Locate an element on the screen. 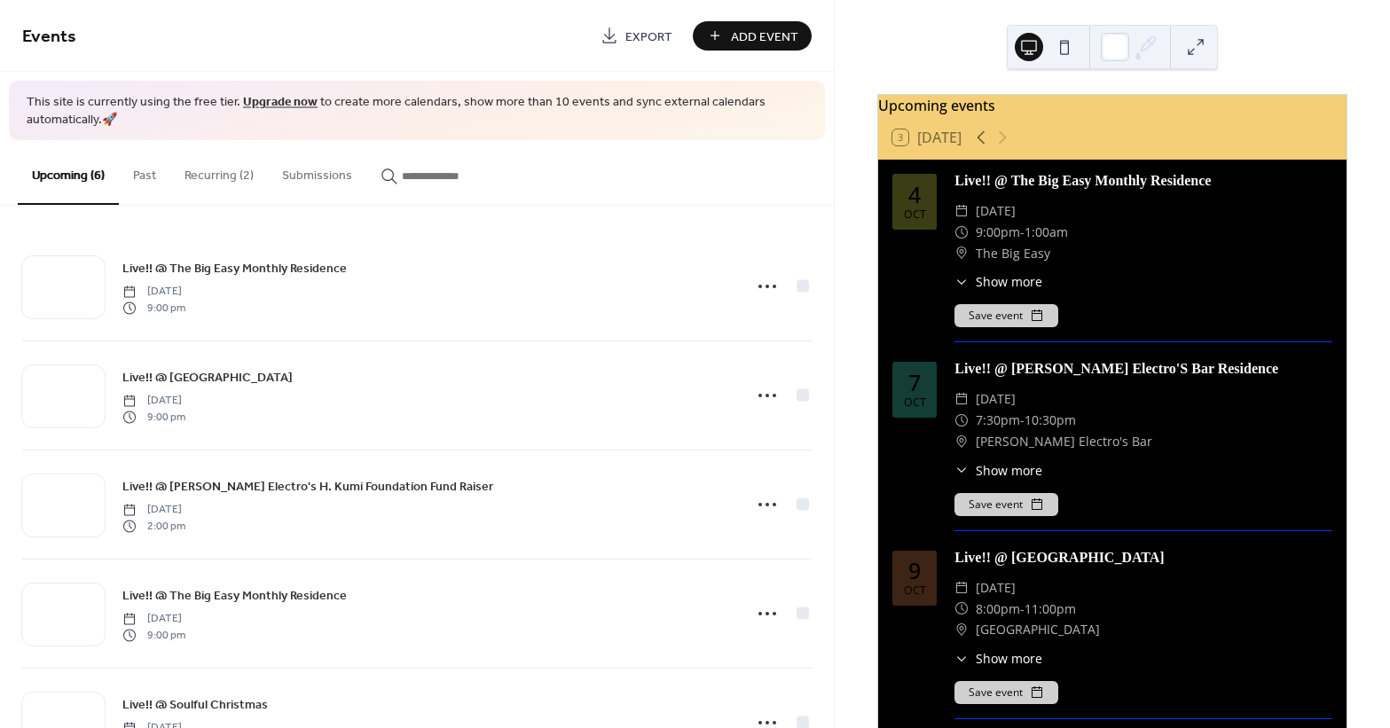 This screenshot has width=1390, height=728. span: 1:00am is located at coordinates (1046, 232).